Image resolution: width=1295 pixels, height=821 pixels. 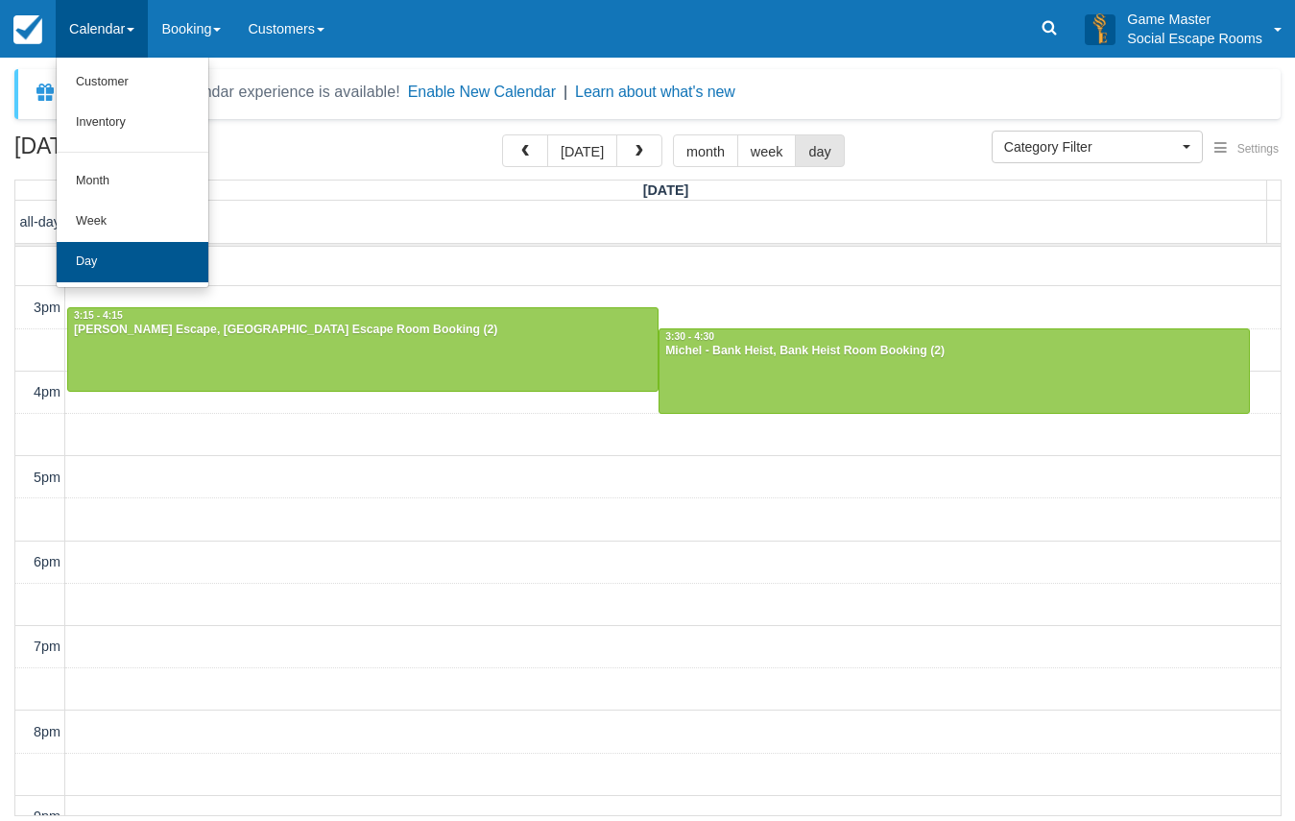 I want to click on span: 4pm, so click(x=47, y=392).